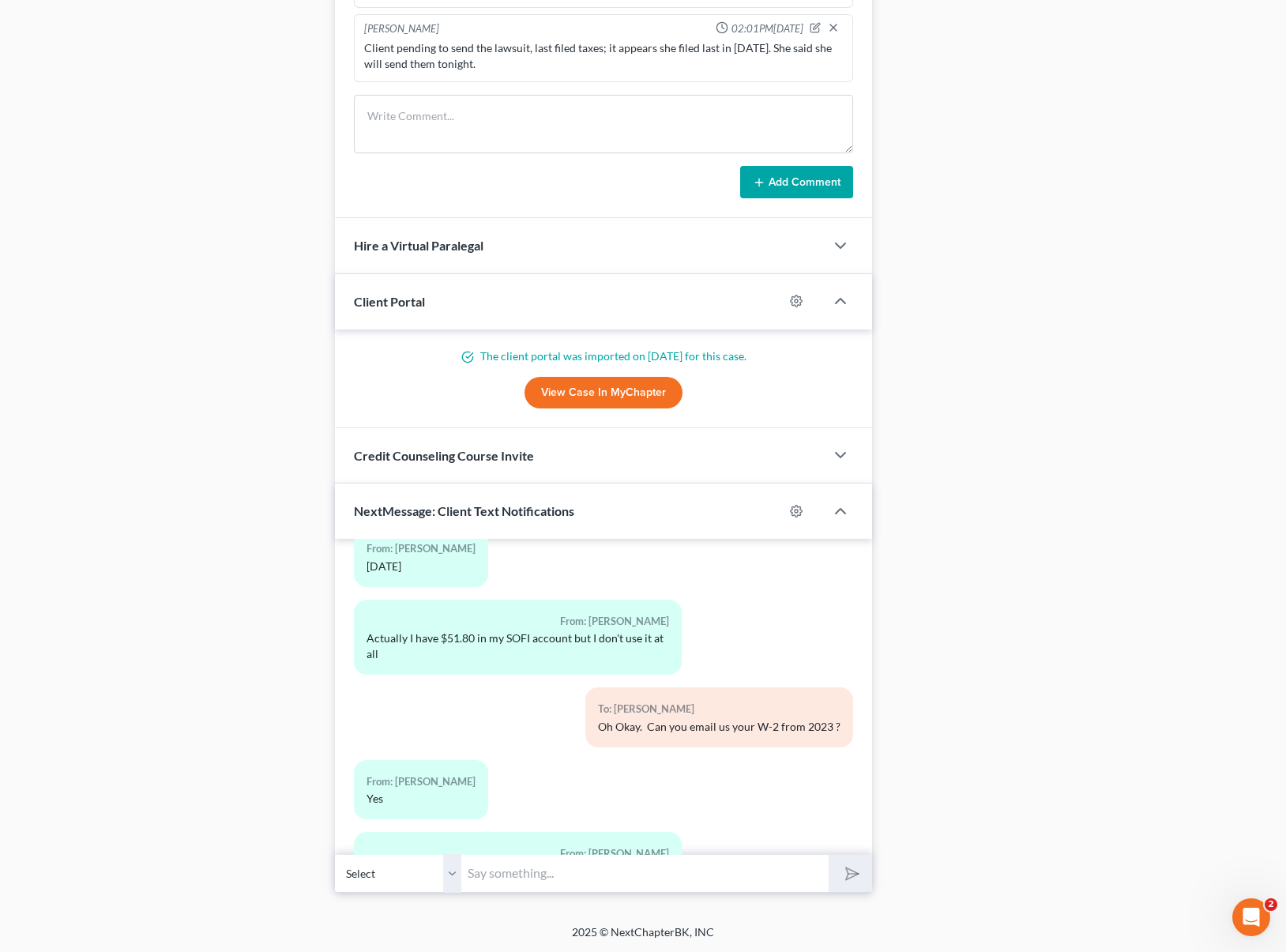  What do you see at coordinates (418, 245) in the screenshot?
I see `span: Hire a Virtual Paralegal` at bounding box center [418, 245].